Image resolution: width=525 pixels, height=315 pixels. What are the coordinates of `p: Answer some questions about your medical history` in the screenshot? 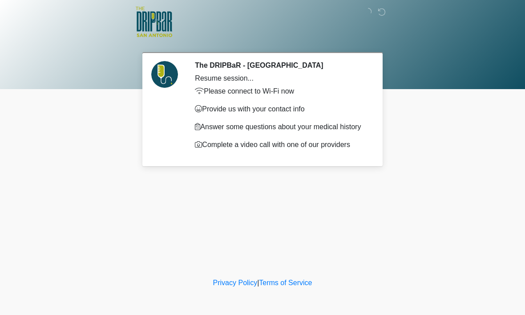 It's located at (281, 127).